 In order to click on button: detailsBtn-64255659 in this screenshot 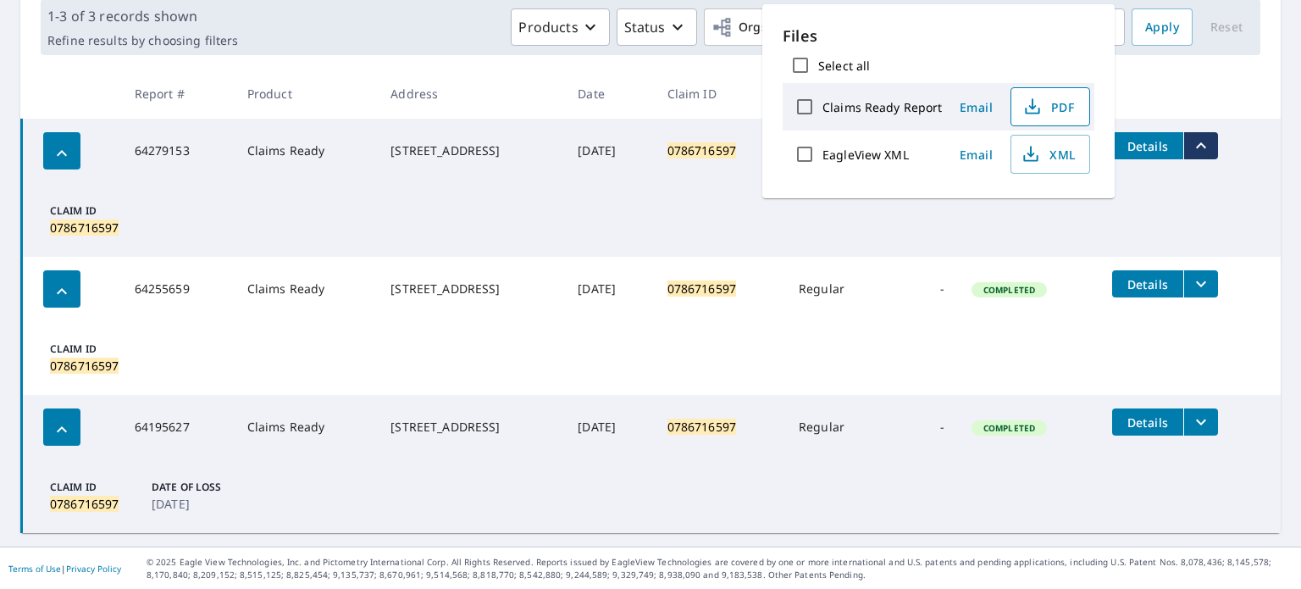, I will do `click(1148, 284)`.